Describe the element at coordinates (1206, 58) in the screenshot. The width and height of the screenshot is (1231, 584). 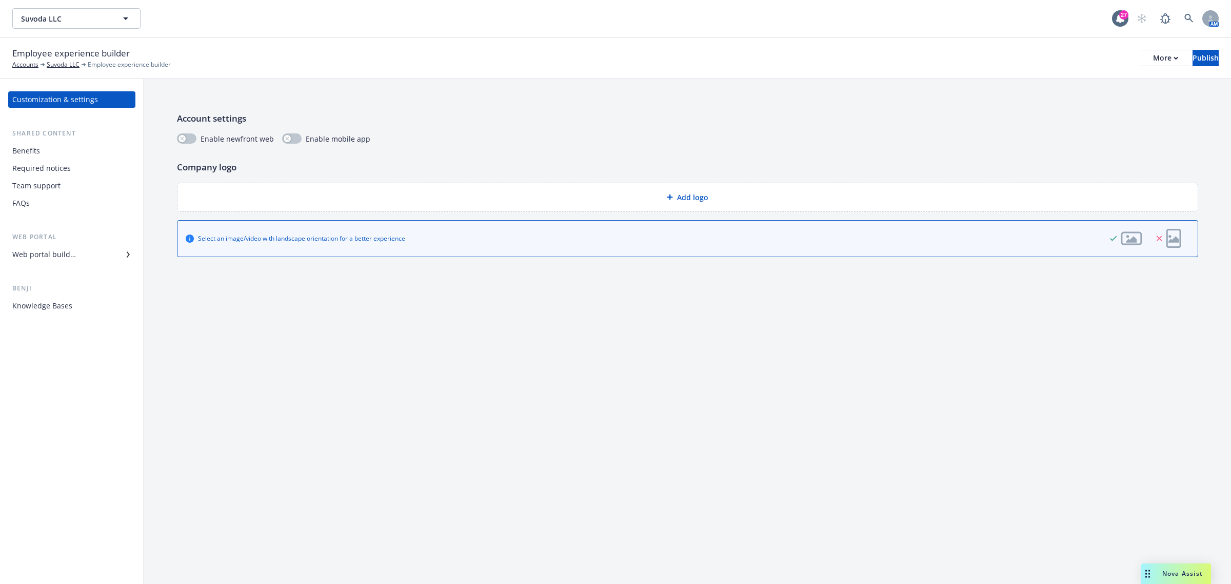
I see `button: Publish` at that location.